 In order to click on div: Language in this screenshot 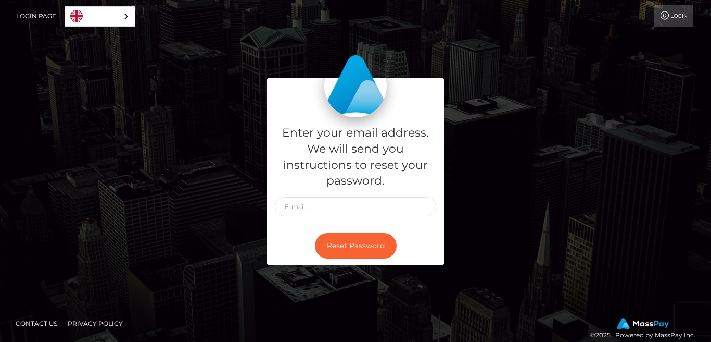, I will do `click(100, 16)`.